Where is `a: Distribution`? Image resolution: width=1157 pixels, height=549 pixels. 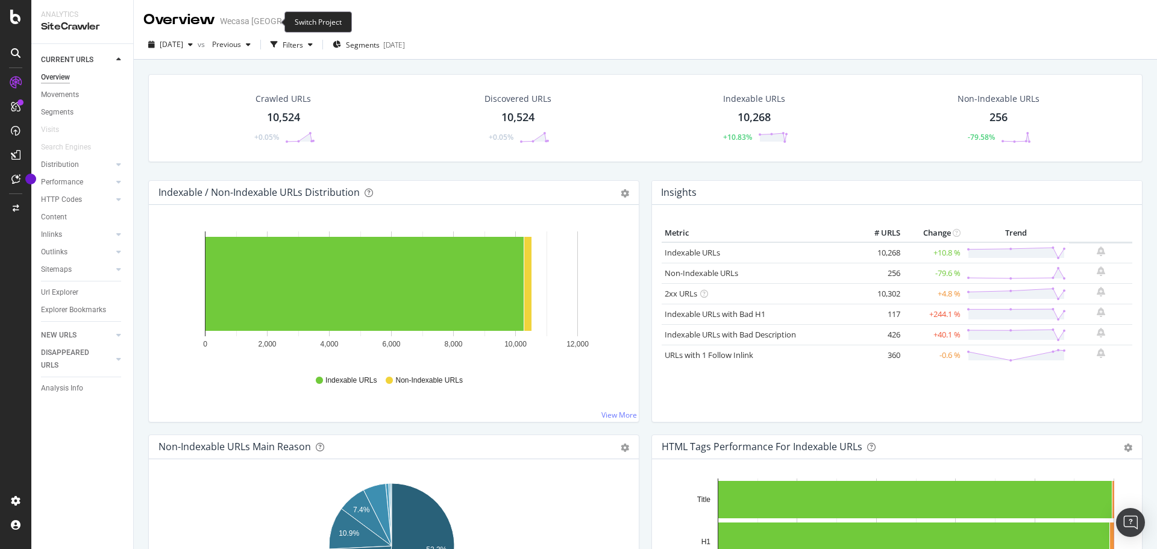
a: Distribution is located at coordinates (77, 165).